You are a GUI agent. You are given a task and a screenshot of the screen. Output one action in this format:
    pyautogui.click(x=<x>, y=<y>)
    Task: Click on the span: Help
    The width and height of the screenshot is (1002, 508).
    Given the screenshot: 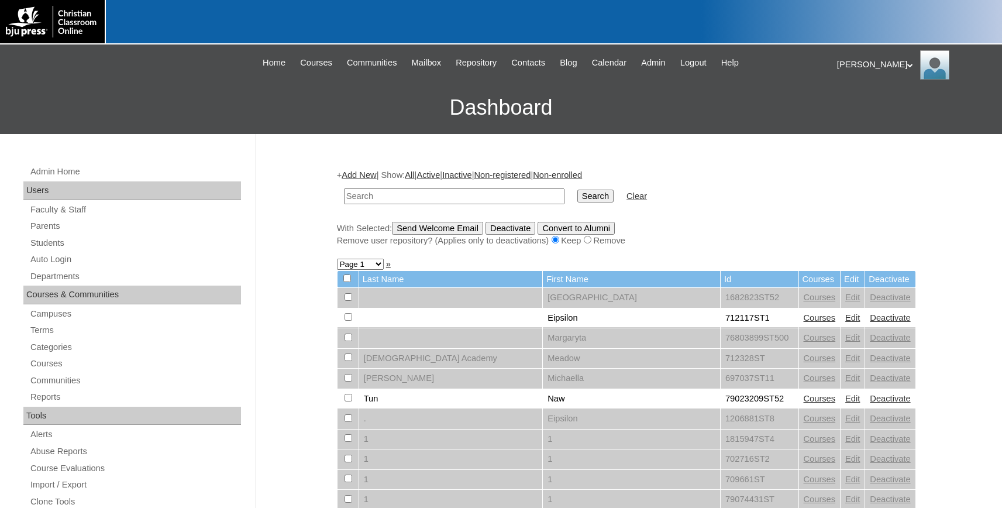 What is the action you would take?
    pyautogui.click(x=730, y=63)
    